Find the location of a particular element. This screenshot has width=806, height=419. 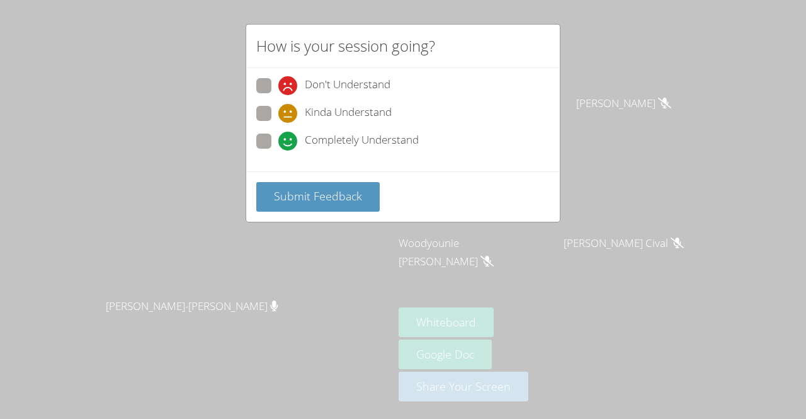

span: Kinda Understand is located at coordinates (348, 113).